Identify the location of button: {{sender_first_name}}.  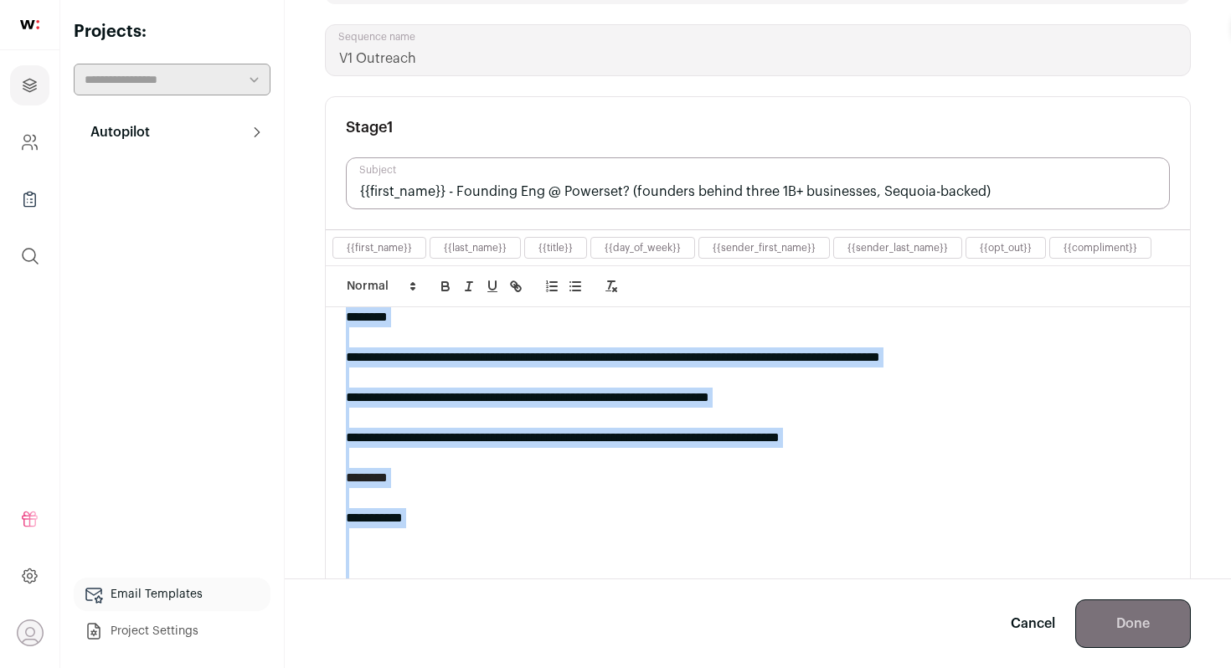
(764, 248).